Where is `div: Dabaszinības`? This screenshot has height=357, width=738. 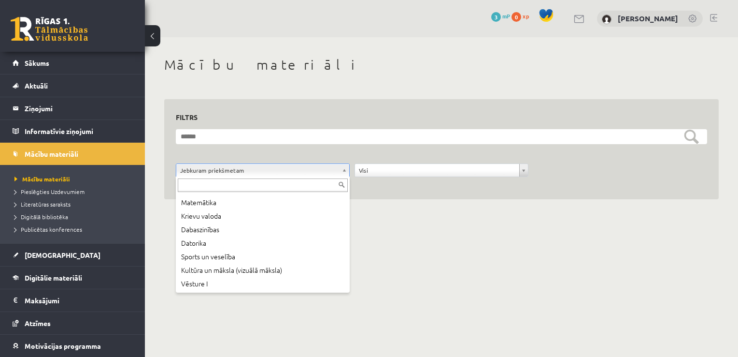
div: Dabaszinības is located at coordinates (263, 230).